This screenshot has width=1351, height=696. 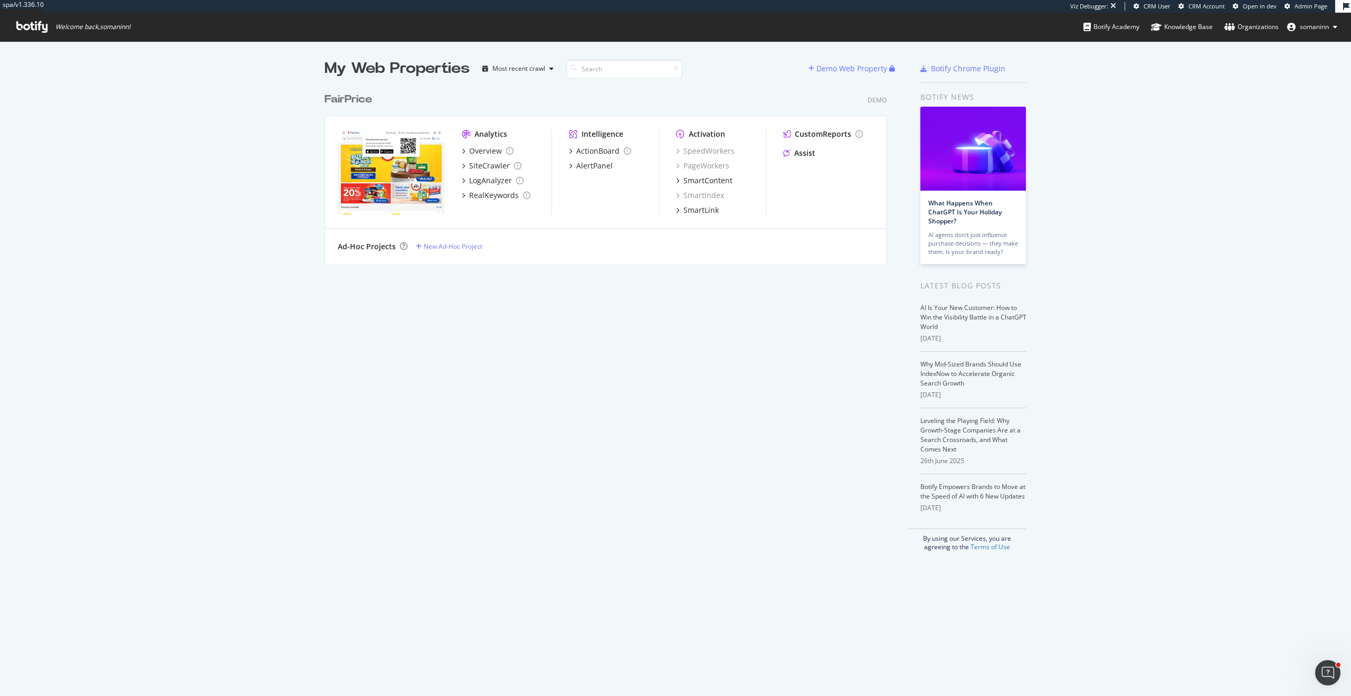 I want to click on div: Ad-Hoc Projects, so click(x=367, y=247).